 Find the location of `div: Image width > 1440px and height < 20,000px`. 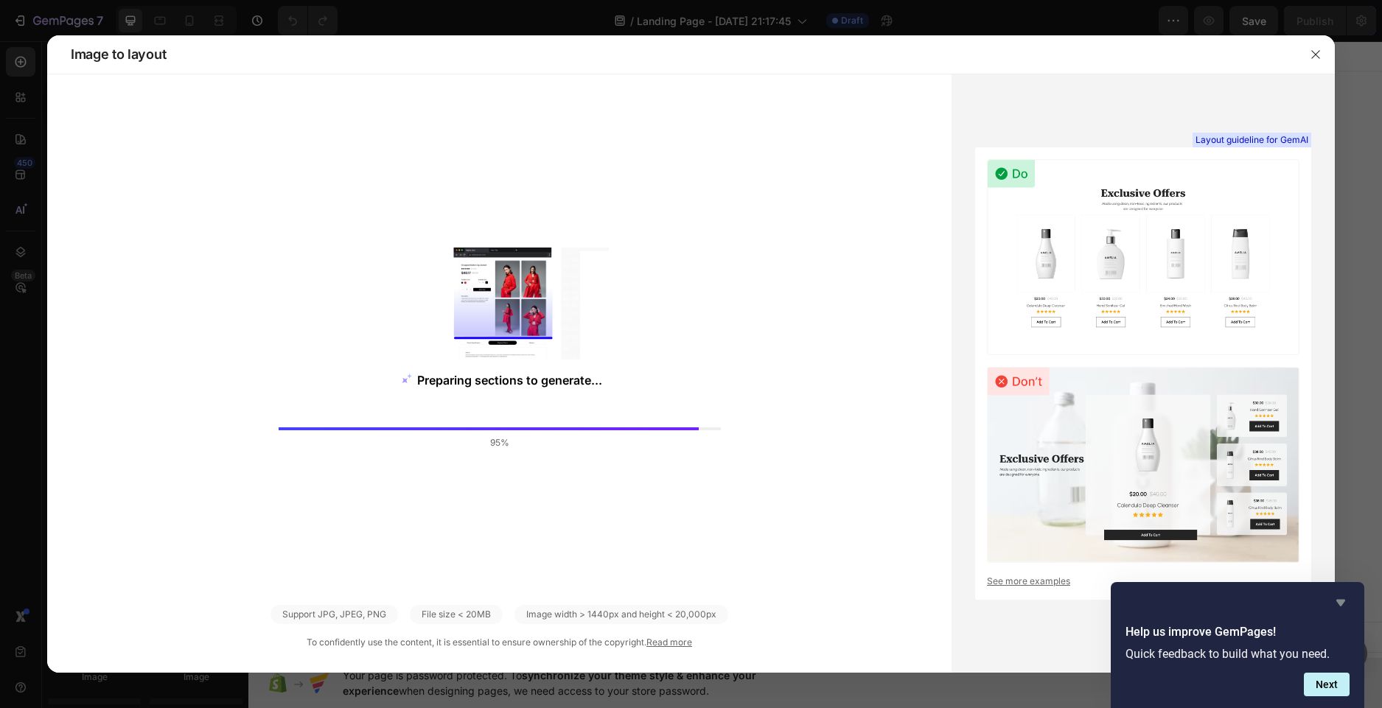

div: Image width > 1440px and height < 20,000px is located at coordinates (621, 615).